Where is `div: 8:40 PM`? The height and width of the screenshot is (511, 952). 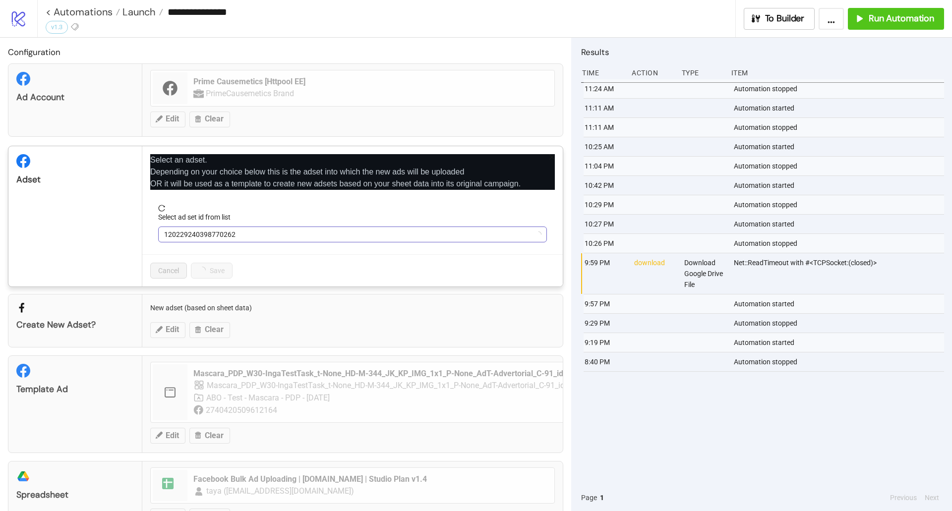
div: 8:40 PM is located at coordinates (605, 362).